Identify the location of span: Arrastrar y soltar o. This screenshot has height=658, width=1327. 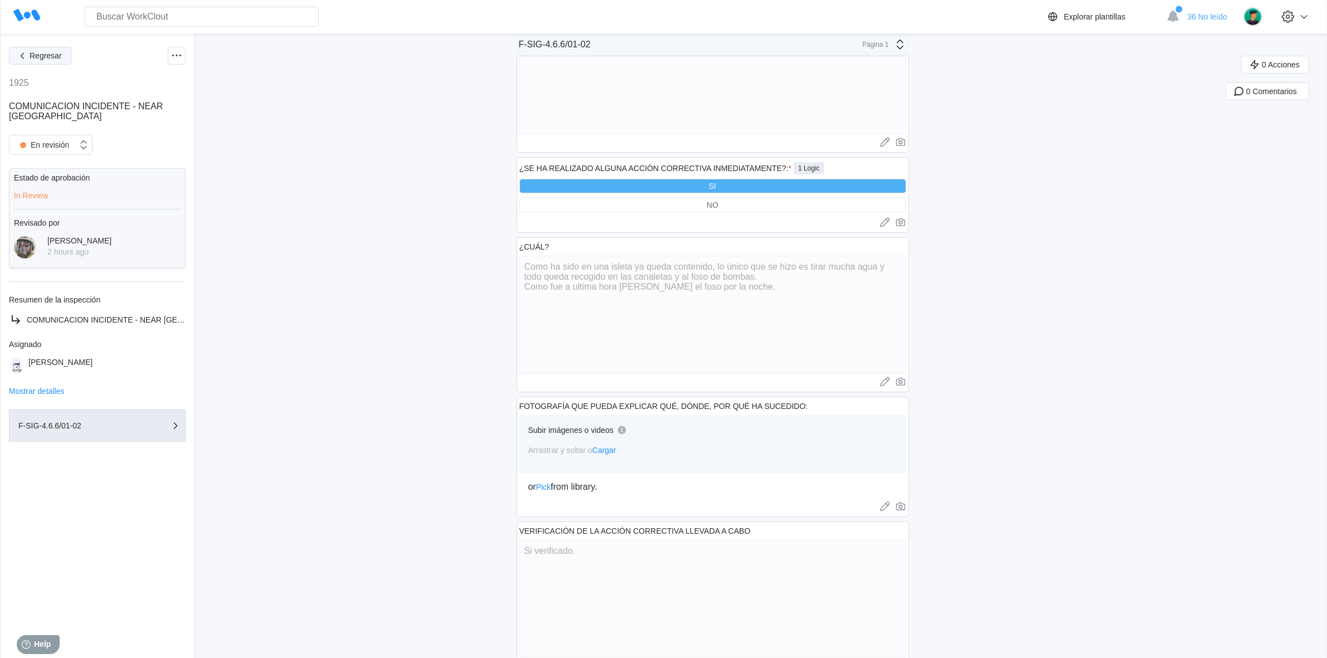
(572, 450).